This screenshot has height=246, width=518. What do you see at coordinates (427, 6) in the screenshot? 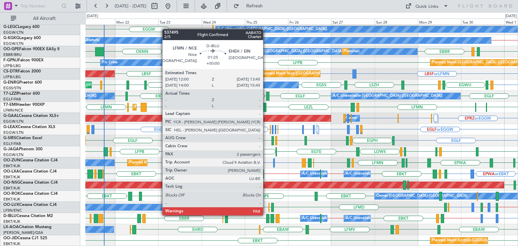
I see `button: Quick Links` at bounding box center [427, 6].